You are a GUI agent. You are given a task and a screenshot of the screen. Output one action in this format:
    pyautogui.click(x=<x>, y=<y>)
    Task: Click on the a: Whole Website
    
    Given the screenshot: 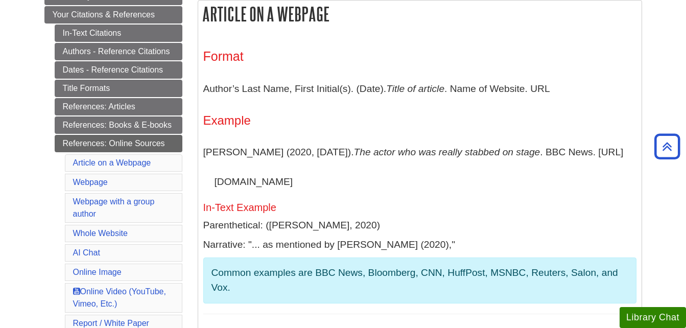 What is the action you would take?
    pyautogui.click(x=100, y=233)
    